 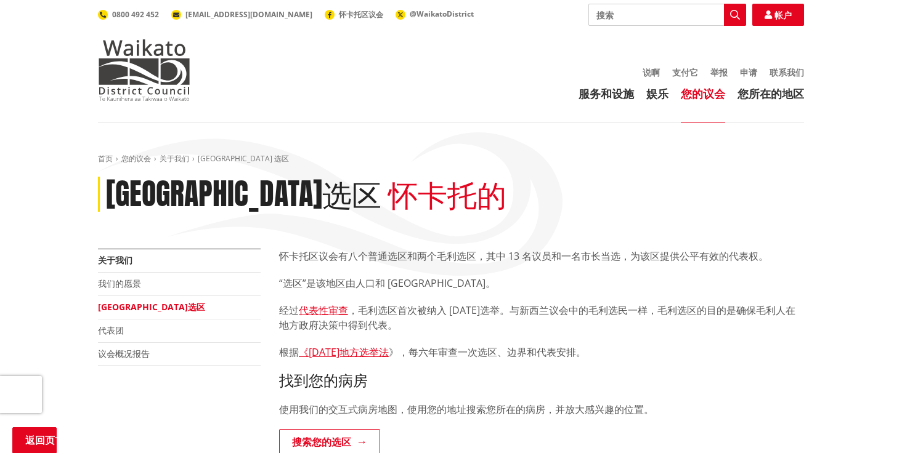 What do you see at coordinates (447, 195) in the screenshot?
I see `h2: 怀卡托的` at bounding box center [447, 195].